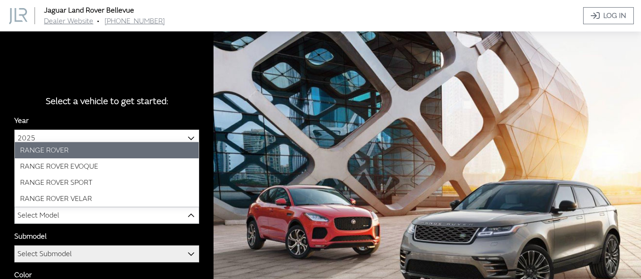 The height and width of the screenshot is (279, 641). I want to click on li: RANGE ROVER VELAR, so click(107, 199).